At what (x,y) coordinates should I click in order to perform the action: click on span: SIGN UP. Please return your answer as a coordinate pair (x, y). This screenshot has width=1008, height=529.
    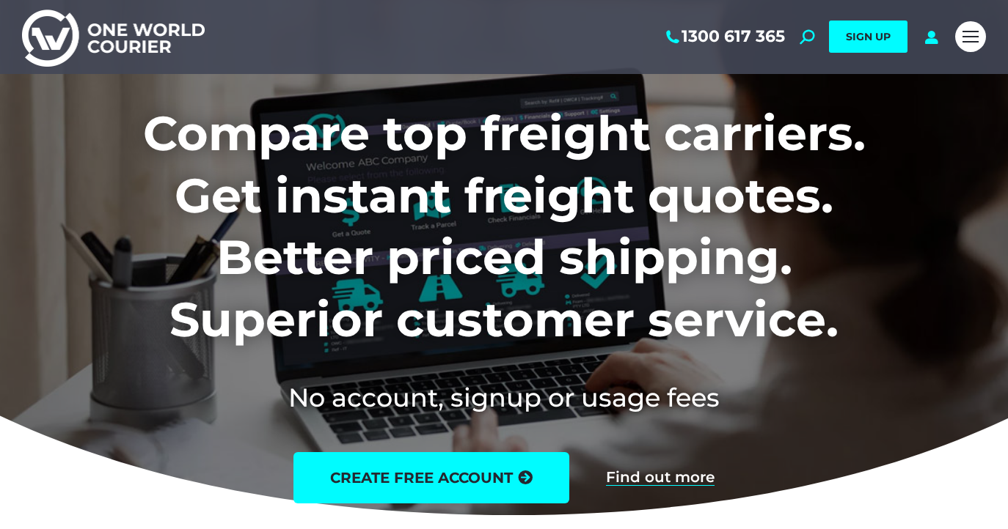
    Looking at the image, I should click on (868, 37).